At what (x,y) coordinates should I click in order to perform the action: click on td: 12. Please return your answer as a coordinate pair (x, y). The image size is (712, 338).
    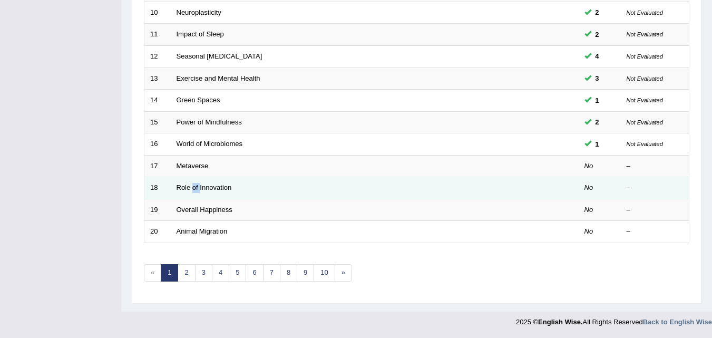
    Looking at the image, I should click on (158, 56).